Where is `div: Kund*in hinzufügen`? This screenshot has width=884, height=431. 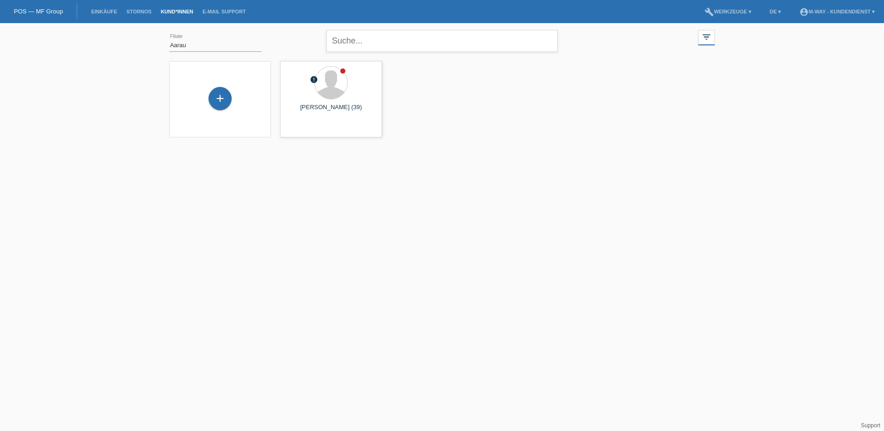 div: Kund*in hinzufügen is located at coordinates (220, 98).